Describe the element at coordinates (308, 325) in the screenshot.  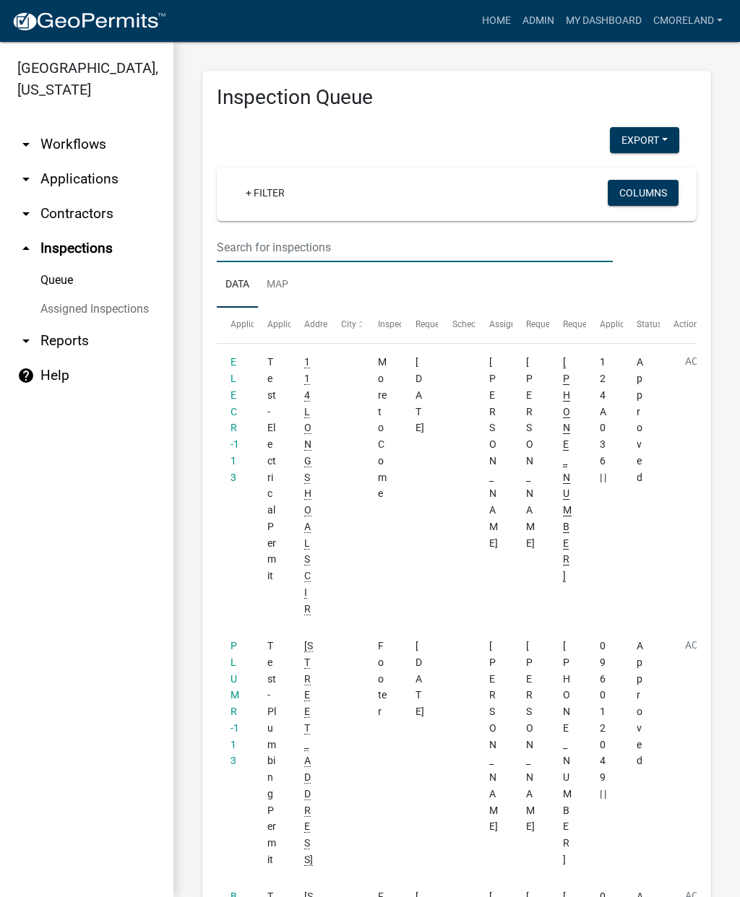
I see `datatable-header-cell: Address` at that location.